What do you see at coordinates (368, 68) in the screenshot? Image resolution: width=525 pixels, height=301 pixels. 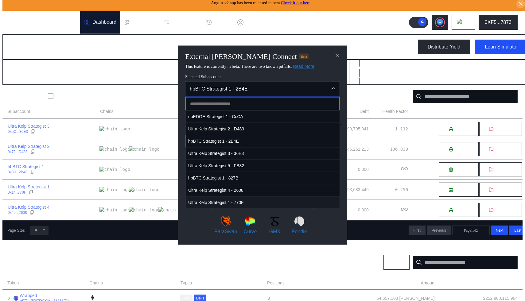 I see `h2: Total Equity` at bounding box center [368, 68].